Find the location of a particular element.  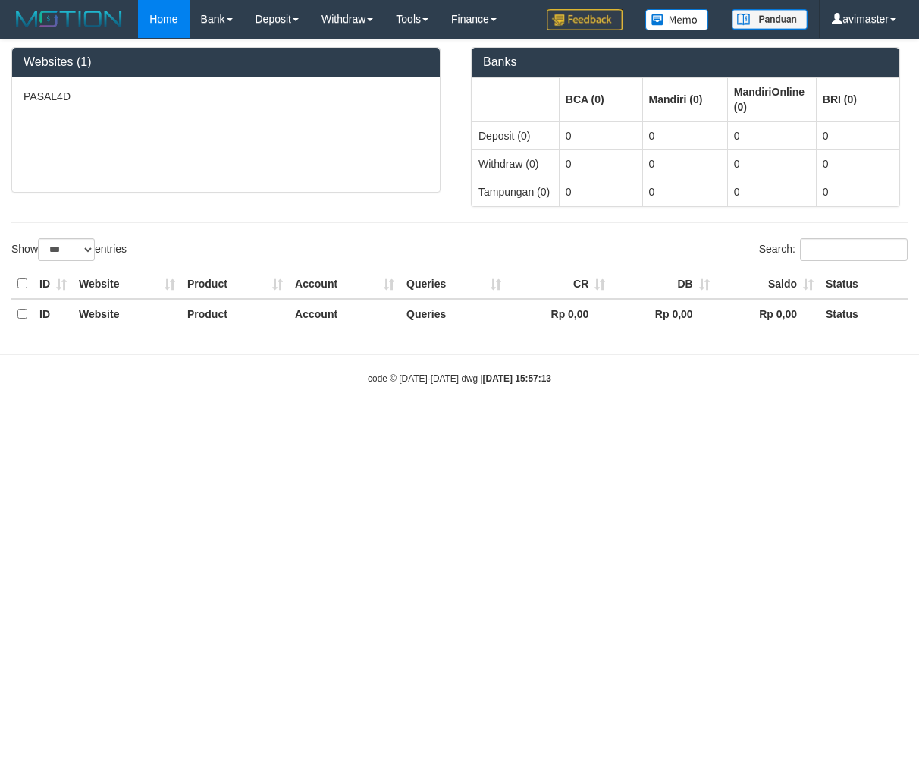

label: Search: is located at coordinates (834, 250).